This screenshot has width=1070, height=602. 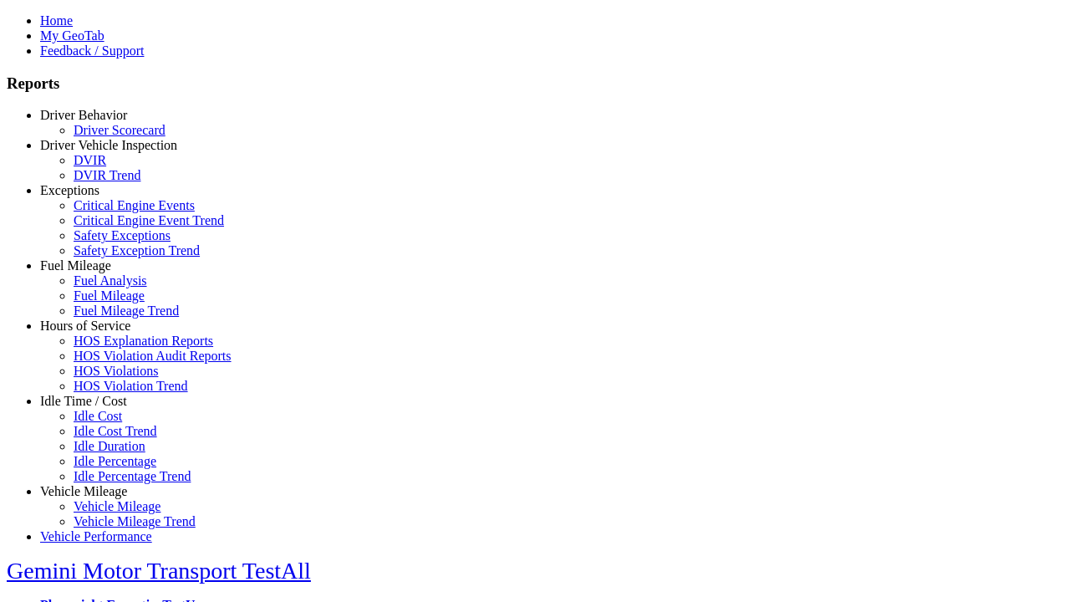 What do you see at coordinates (130, 385) in the screenshot?
I see `a: HOS Violation Trend` at bounding box center [130, 385].